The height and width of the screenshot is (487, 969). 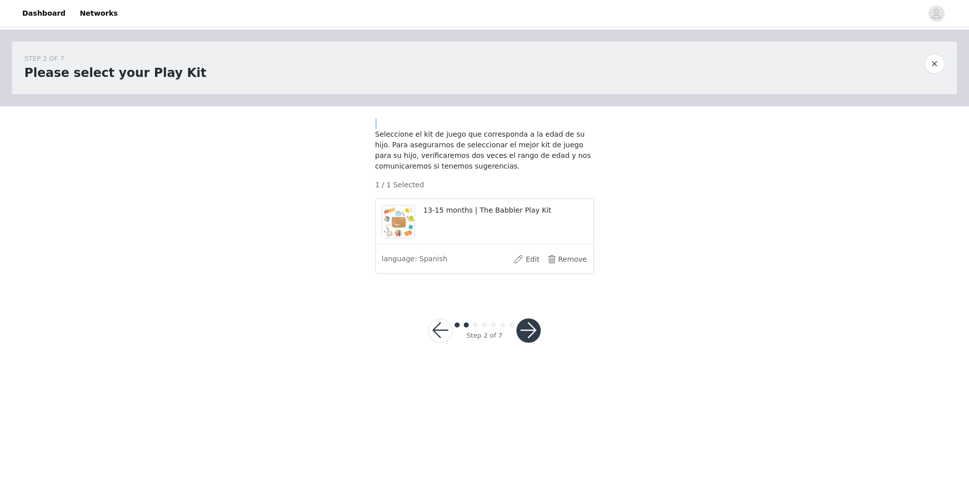 I want to click on span: 1 / 1 Selected, so click(x=399, y=185).